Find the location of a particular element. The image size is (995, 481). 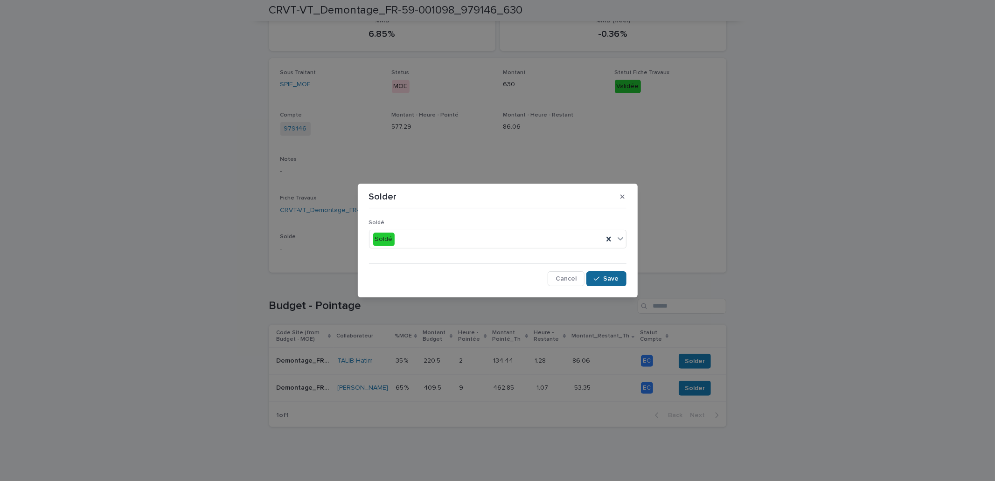

span: Save is located at coordinates (611, 279).